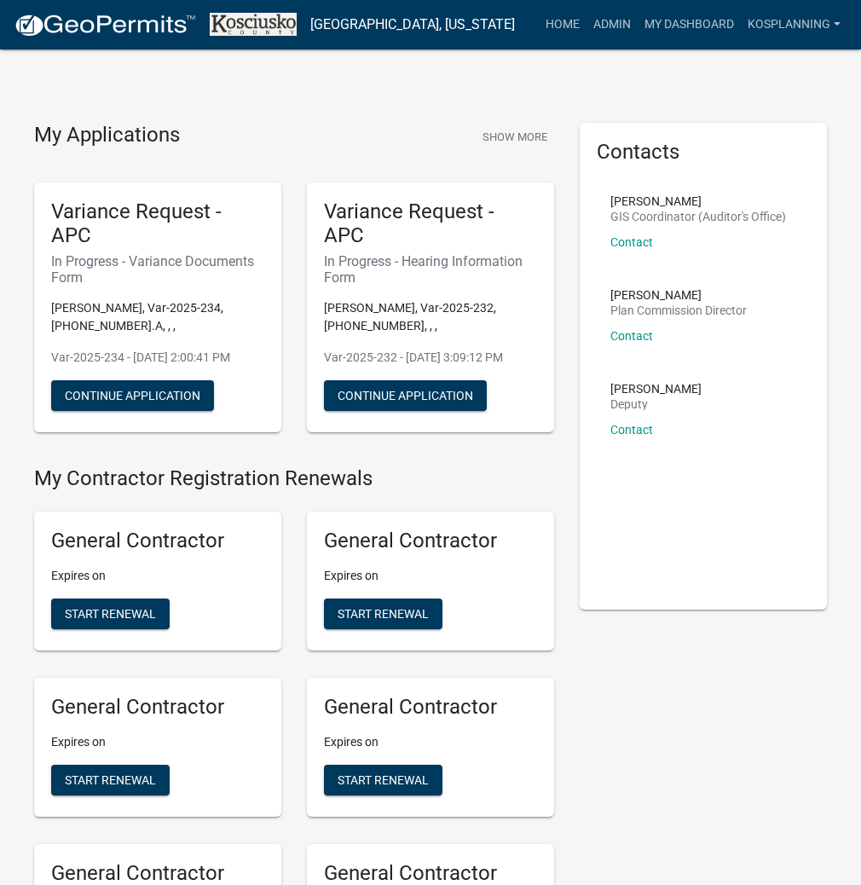 The height and width of the screenshot is (885, 861). I want to click on a: kosplanning, so click(793, 25).